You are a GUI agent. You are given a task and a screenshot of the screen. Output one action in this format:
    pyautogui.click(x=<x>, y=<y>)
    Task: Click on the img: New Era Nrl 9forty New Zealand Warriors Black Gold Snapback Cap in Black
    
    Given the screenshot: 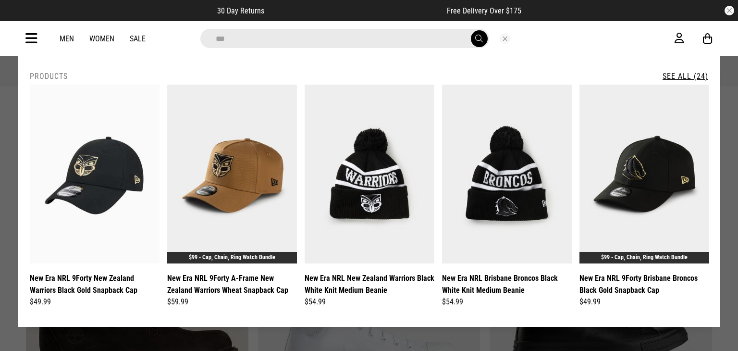 What is the action you would take?
    pyautogui.click(x=95, y=174)
    